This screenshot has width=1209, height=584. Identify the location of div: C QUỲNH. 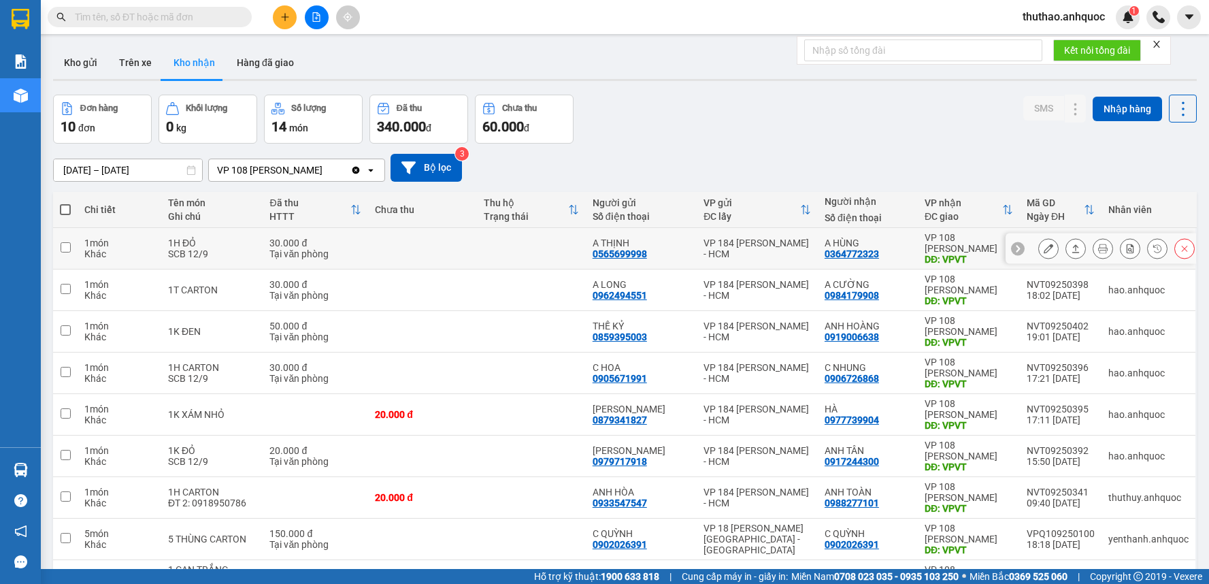
(641, 533).